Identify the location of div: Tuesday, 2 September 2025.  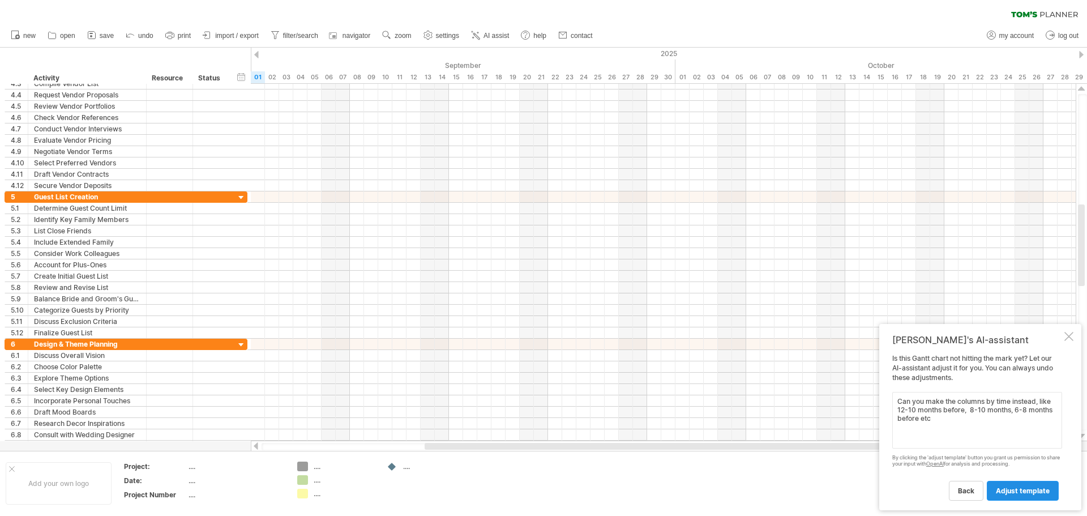
(272, 77).